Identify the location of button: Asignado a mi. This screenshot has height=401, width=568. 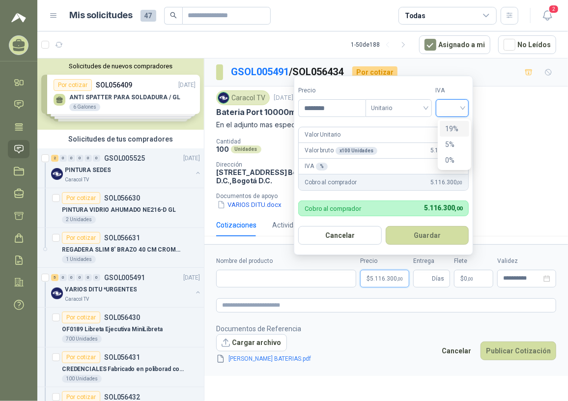
(455, 45).